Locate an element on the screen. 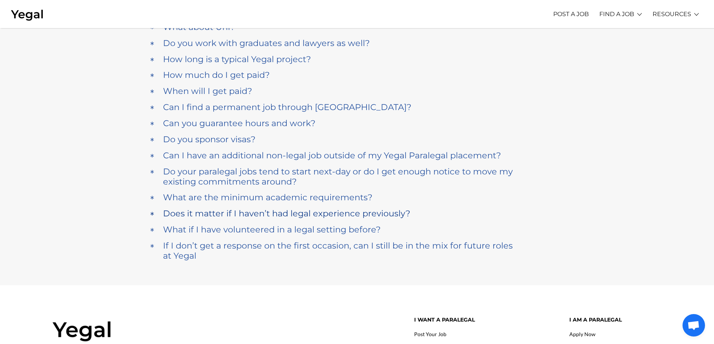 The image size is (714, 344). a: How long is a typical Yegal project? is located at coordinates (357, 59).